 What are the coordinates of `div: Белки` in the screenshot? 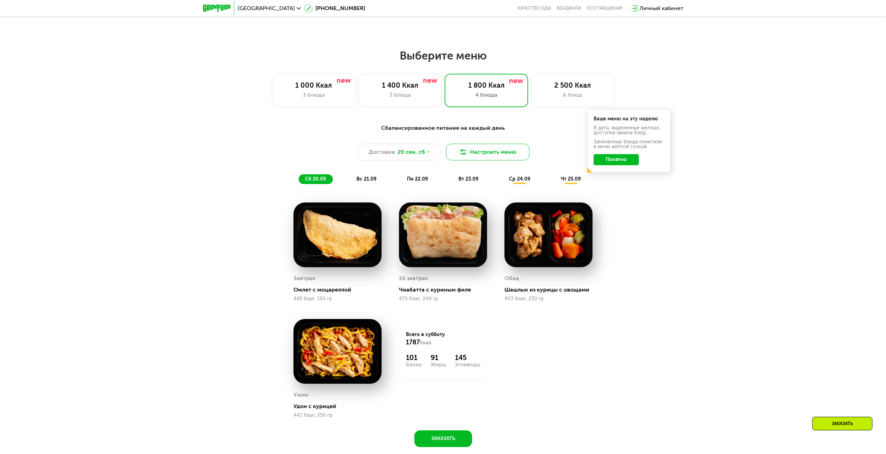 It's located at (414, 365).